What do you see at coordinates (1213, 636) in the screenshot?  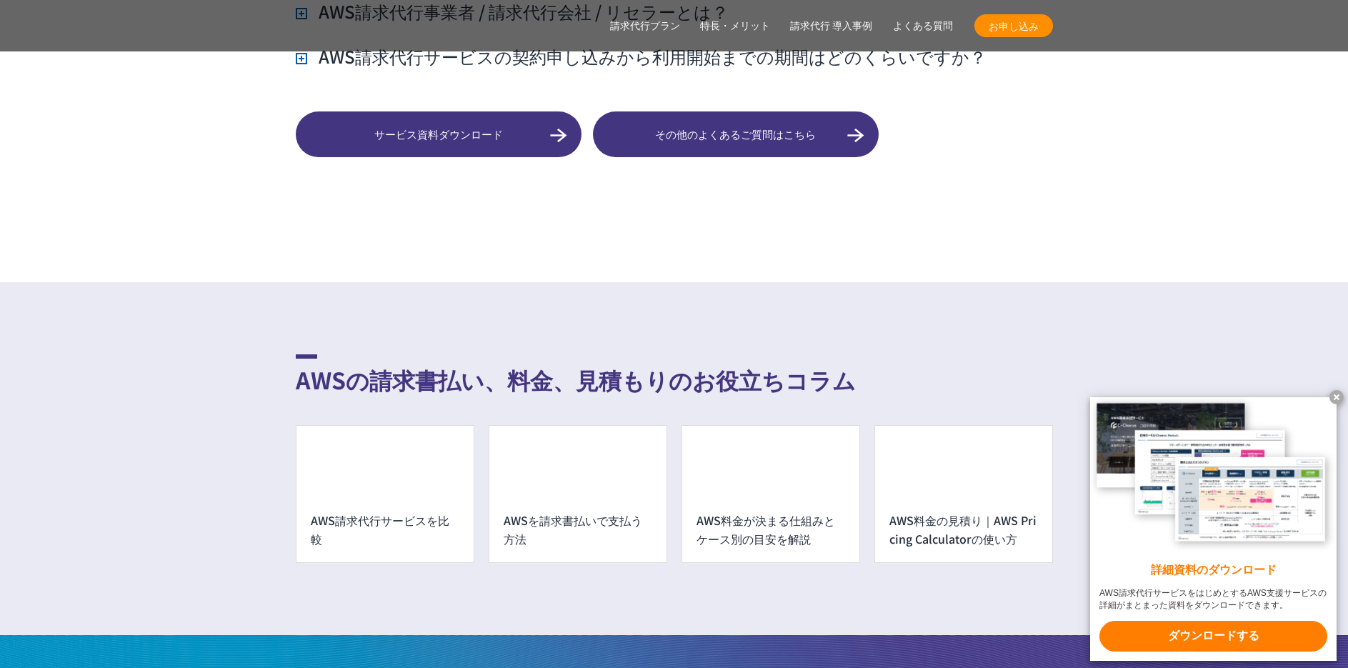 I see `x-t: ダウンロードする` at bounding box center [1213, 636].